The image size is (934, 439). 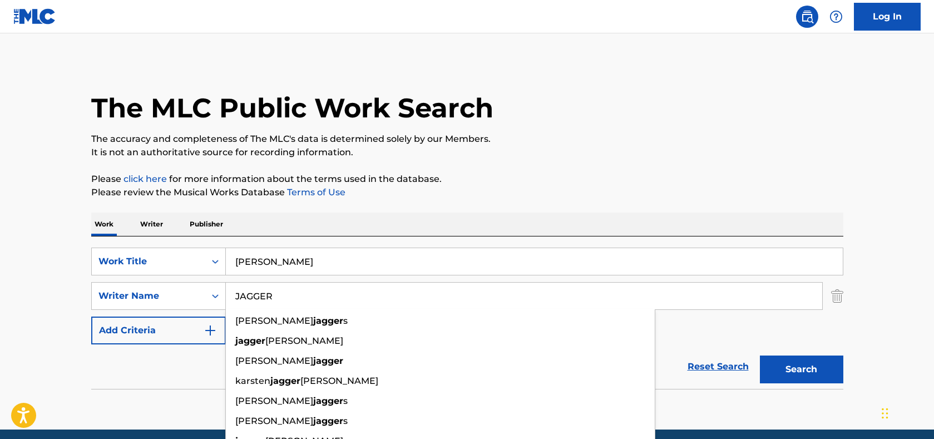 What do you see at coordinates (315, 192) in the screenshot?
I see `a: Terms of Use` at bounding box center [315, 192].